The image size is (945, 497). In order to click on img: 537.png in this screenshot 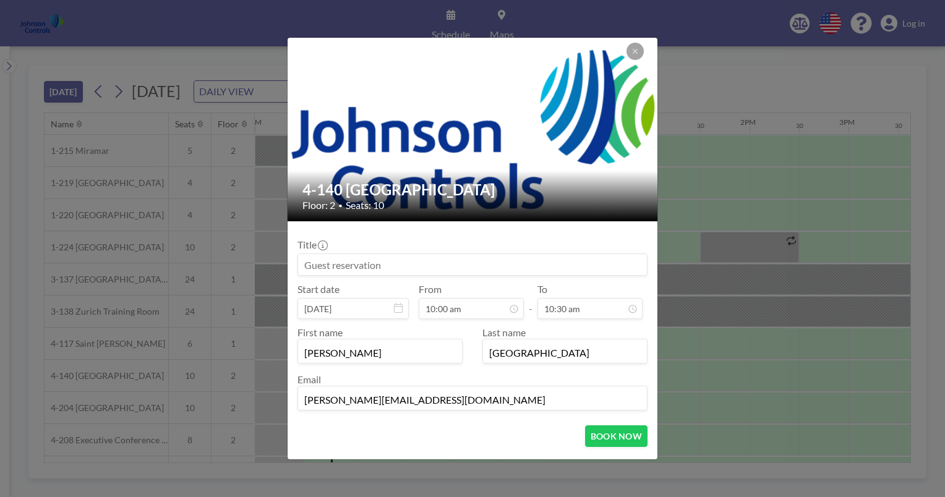, I will do `click(473, 129)`.